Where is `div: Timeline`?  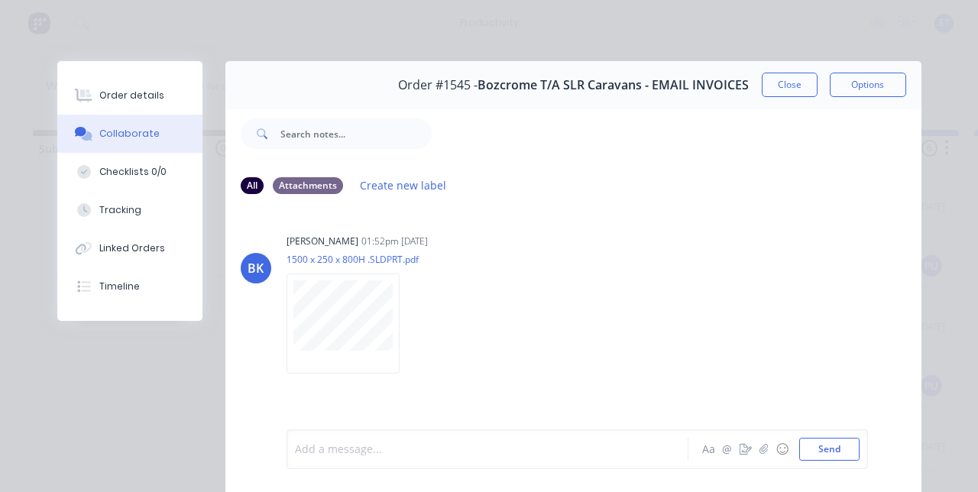 div: Timeline is located at coordinates (119, 286).